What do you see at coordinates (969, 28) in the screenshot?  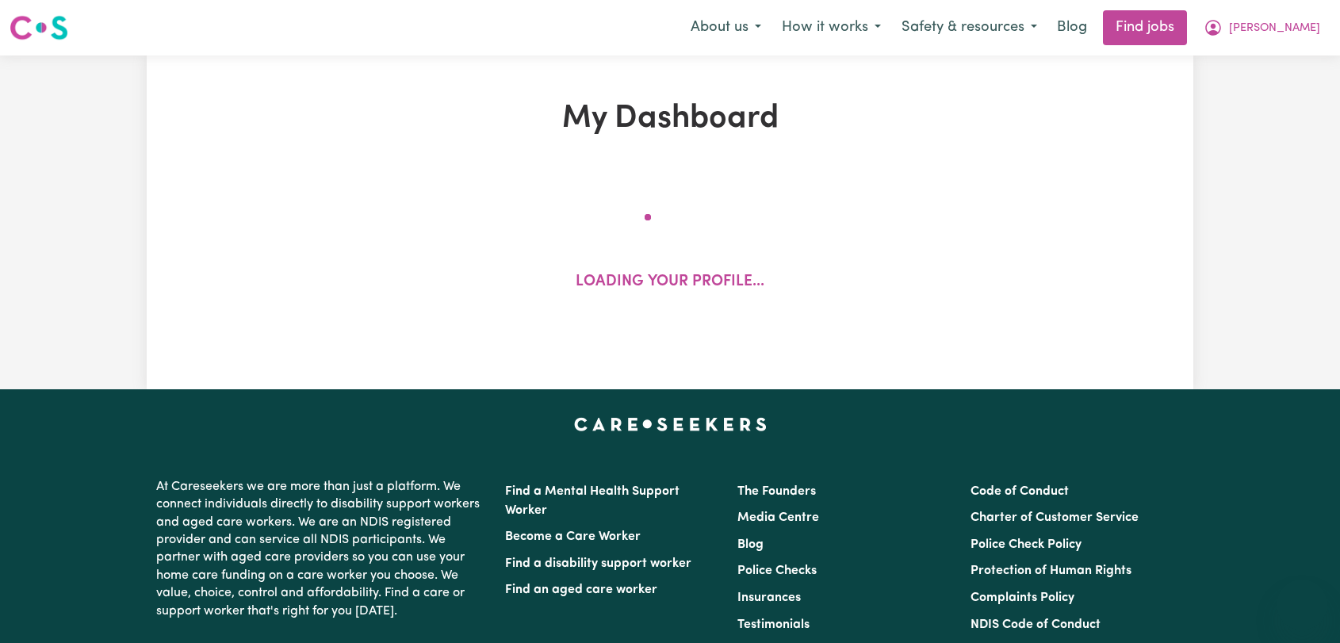 I see `button: Safety & resources` at bounding box center [969, 28].